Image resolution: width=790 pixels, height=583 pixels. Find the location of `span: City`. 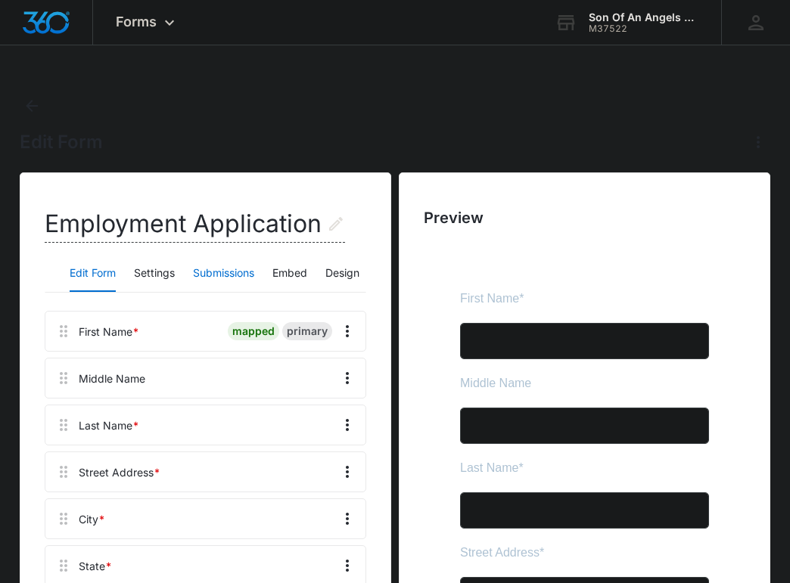

span: City is located at coordinates (23, 359).